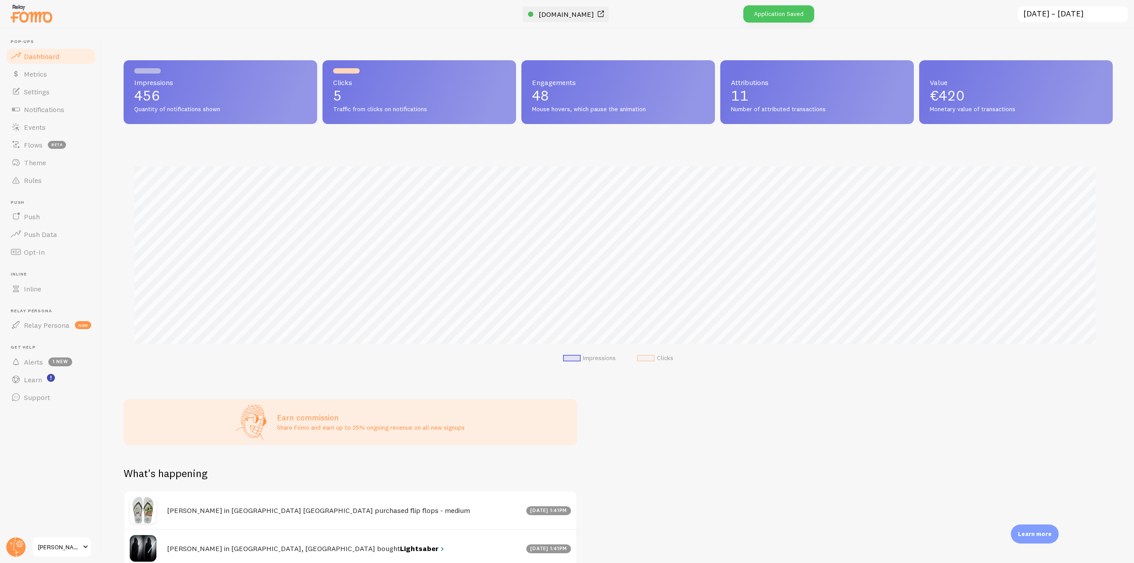 The height and width of the screenshot is (563, 1134). What do you see at coordinates (35, 74) in the screenshot?
I see `span: Metrics` at bounding box center [35, 74].